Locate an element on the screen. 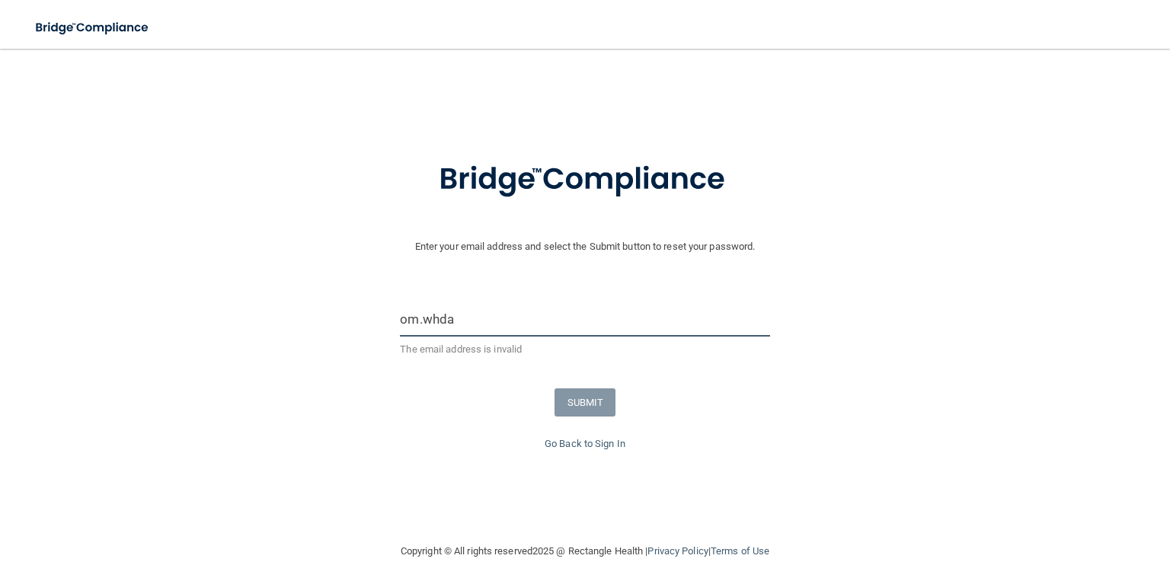 The height and width of the screenshot is (565, 1170). p: The email address is invalid is located at coordinates (584, 350).